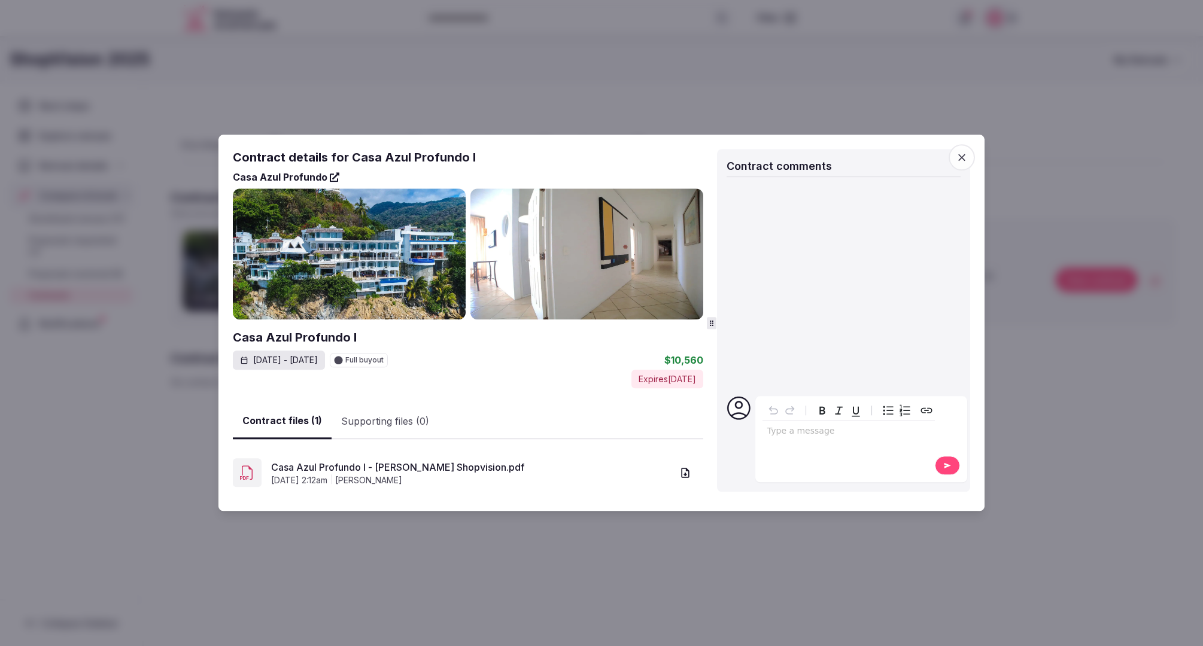 The height and width of the screenshot is (646, 1203). What do you see at coordinates (364, 360) in the screenshot?
I see `span: Full buyout` at bounding box center [364, 360].